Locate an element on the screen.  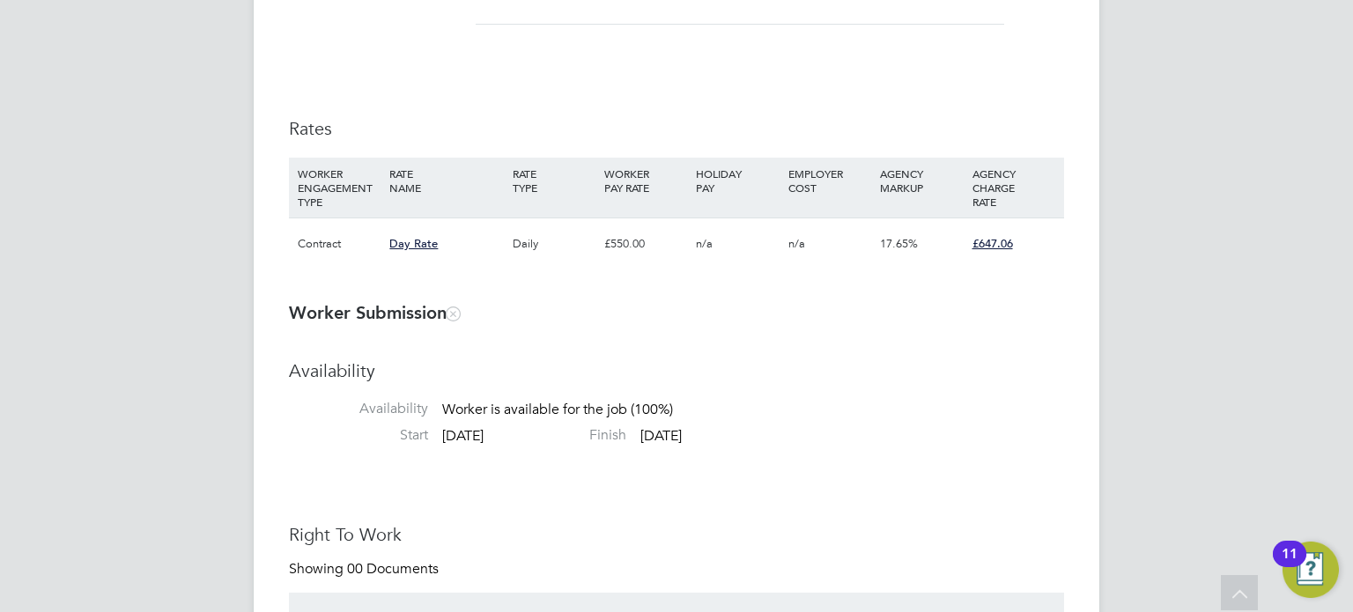
label: Finish is located at coordinates (557, 435).